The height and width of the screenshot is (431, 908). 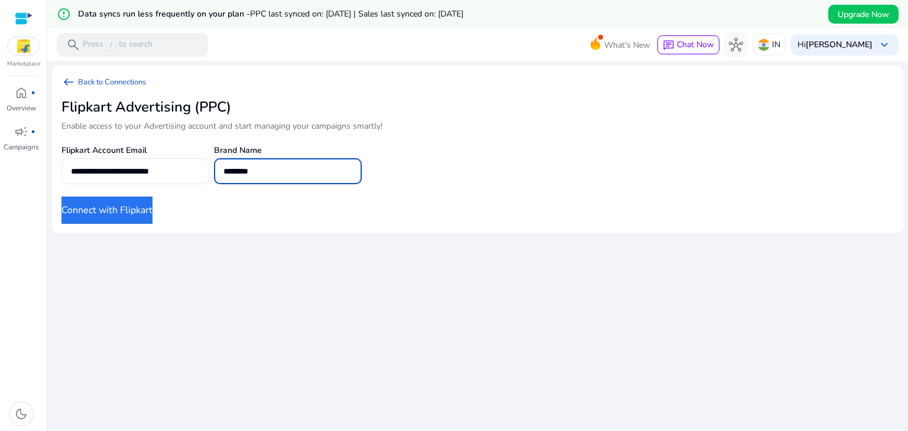 What do you see at coordinates (695, 44) in the screenshot?
I see `span: Chat Now` at bounding box center [695, 44].